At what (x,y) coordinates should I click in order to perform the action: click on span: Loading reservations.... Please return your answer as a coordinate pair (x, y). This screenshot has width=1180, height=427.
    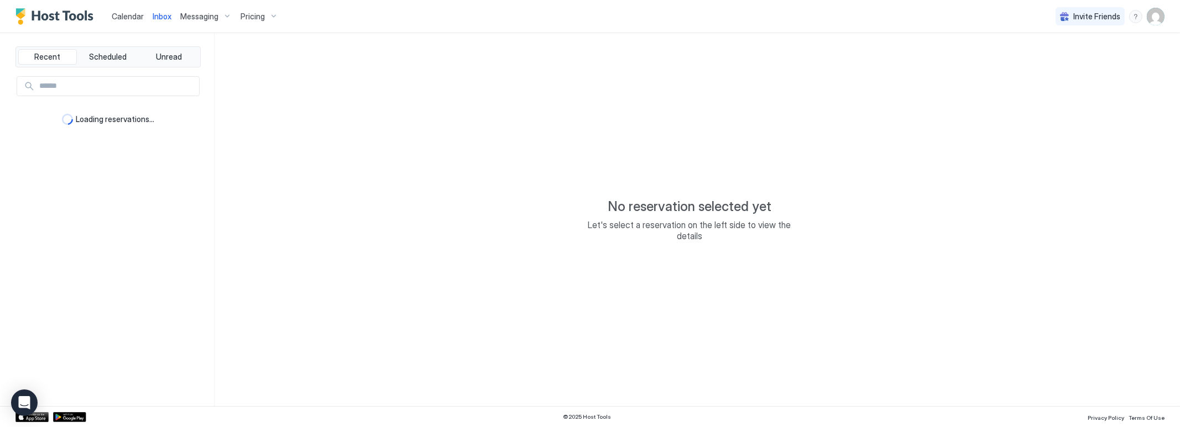
    Looking at the image, I should click on (116, 119).